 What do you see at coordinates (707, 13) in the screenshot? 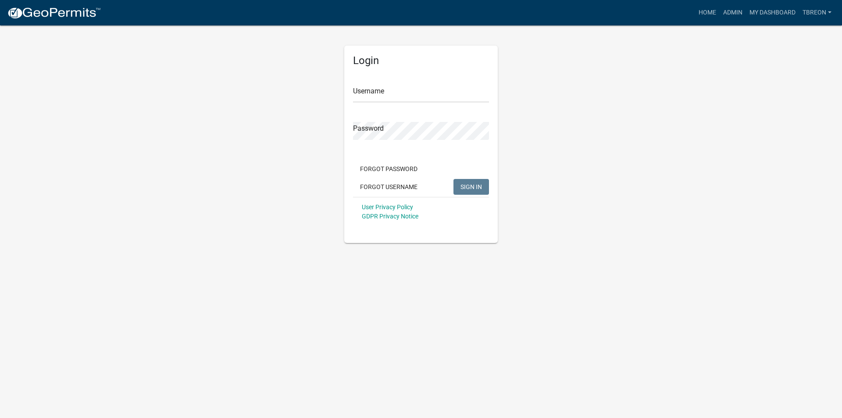
I see `a: Home` at bounding box center [707, 13].